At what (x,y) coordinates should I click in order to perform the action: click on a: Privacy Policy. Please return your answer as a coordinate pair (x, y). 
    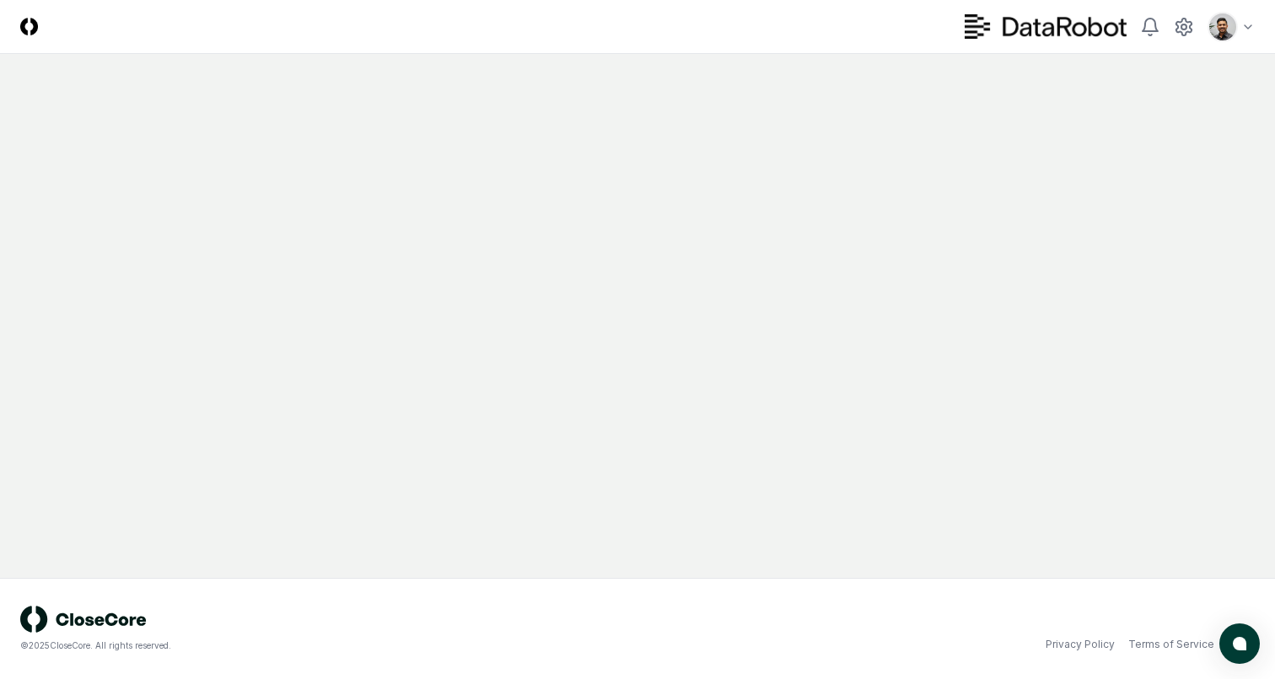
    Looking at the image, I should click on (1080, 645).